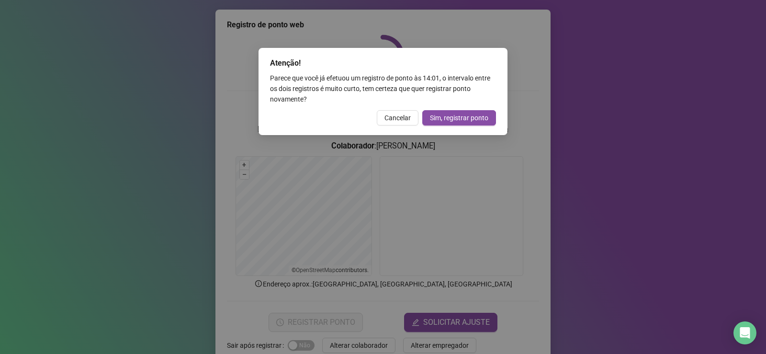  Describe the element at coordinates (383, 89) in the screenshot. I see `div: Parece que você já efetuou um registro de ponto às 14:01 , o intervalo entre os dois registros é ...` at that location.